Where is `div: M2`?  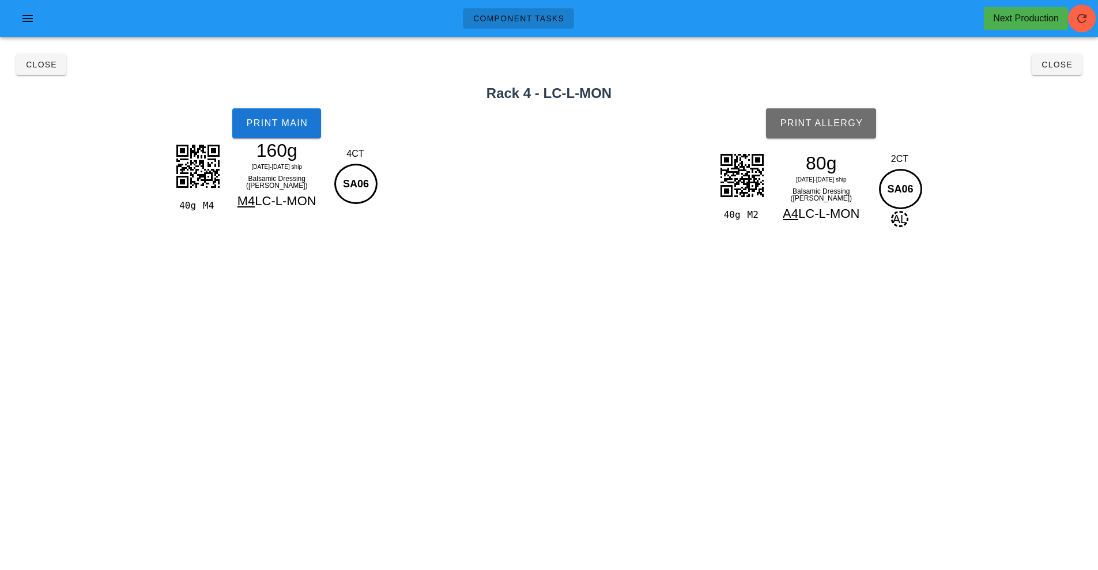 div: M2 is located at coordinates (755, 215).